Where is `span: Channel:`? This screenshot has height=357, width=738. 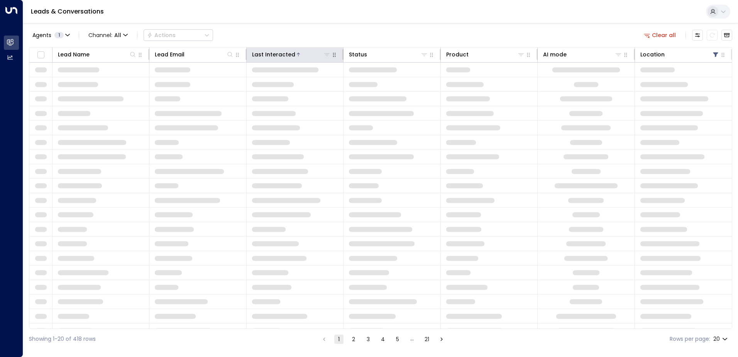
span: Channel: is located at coordinates (108, 35).